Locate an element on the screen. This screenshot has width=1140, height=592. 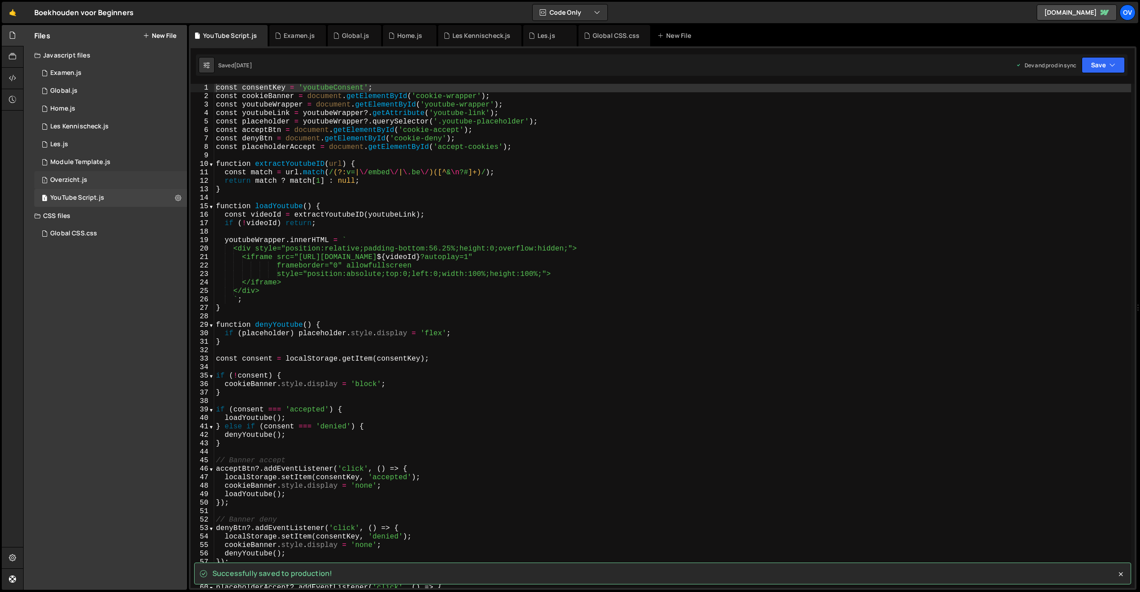
div: Examen.js is located at coordinates (66, 73).